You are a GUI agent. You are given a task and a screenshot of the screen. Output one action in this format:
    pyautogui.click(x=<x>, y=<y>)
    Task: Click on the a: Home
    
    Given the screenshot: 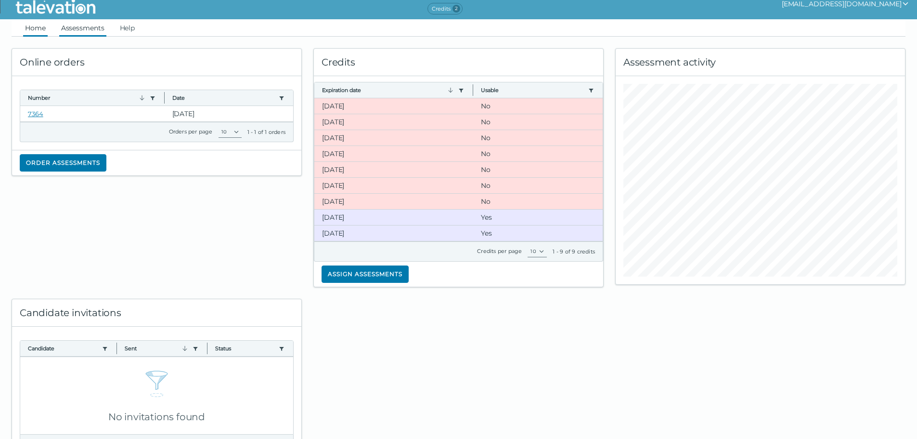 What is the action you would take?
    pyautogui.click(x=35, y=28)
    